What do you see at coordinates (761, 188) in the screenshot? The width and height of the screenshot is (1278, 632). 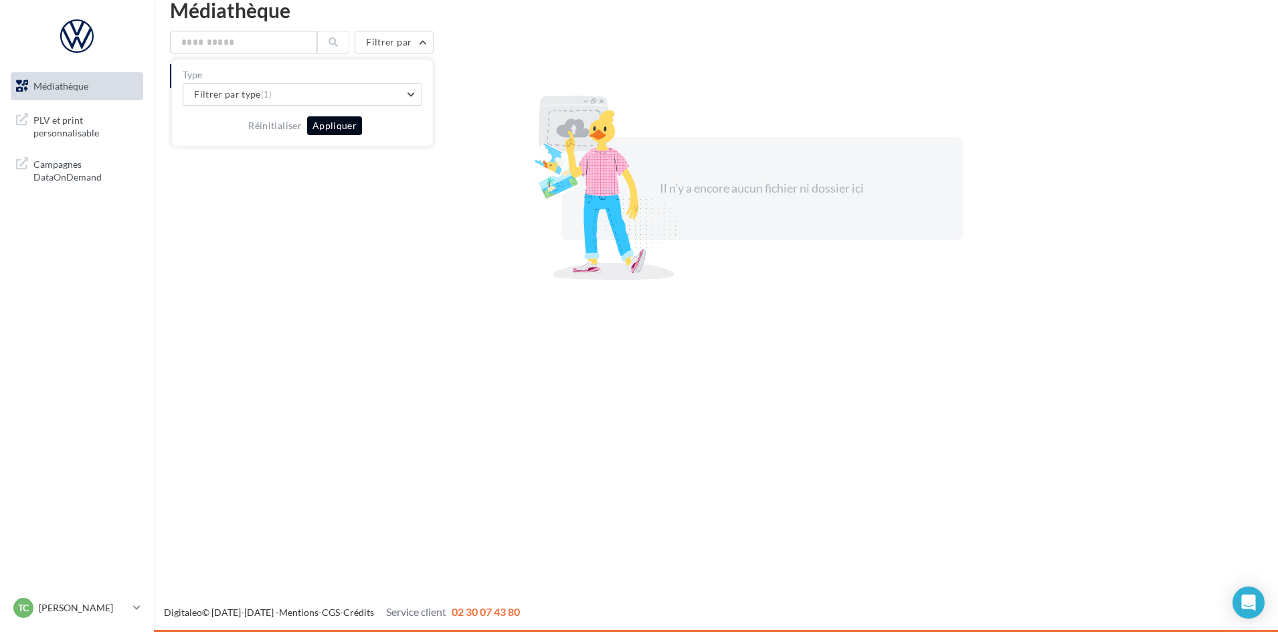 I see `span: Il n'y a encore aucun fichier ni dossier ici` at bounding box center [761, 188].